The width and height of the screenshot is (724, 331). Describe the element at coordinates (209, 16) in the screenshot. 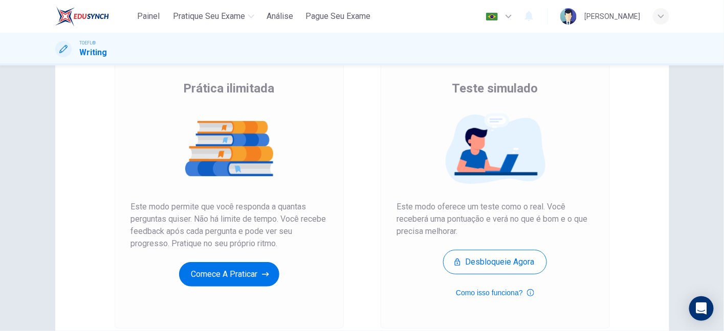

I see `span: Pratique seu exame` at that location.